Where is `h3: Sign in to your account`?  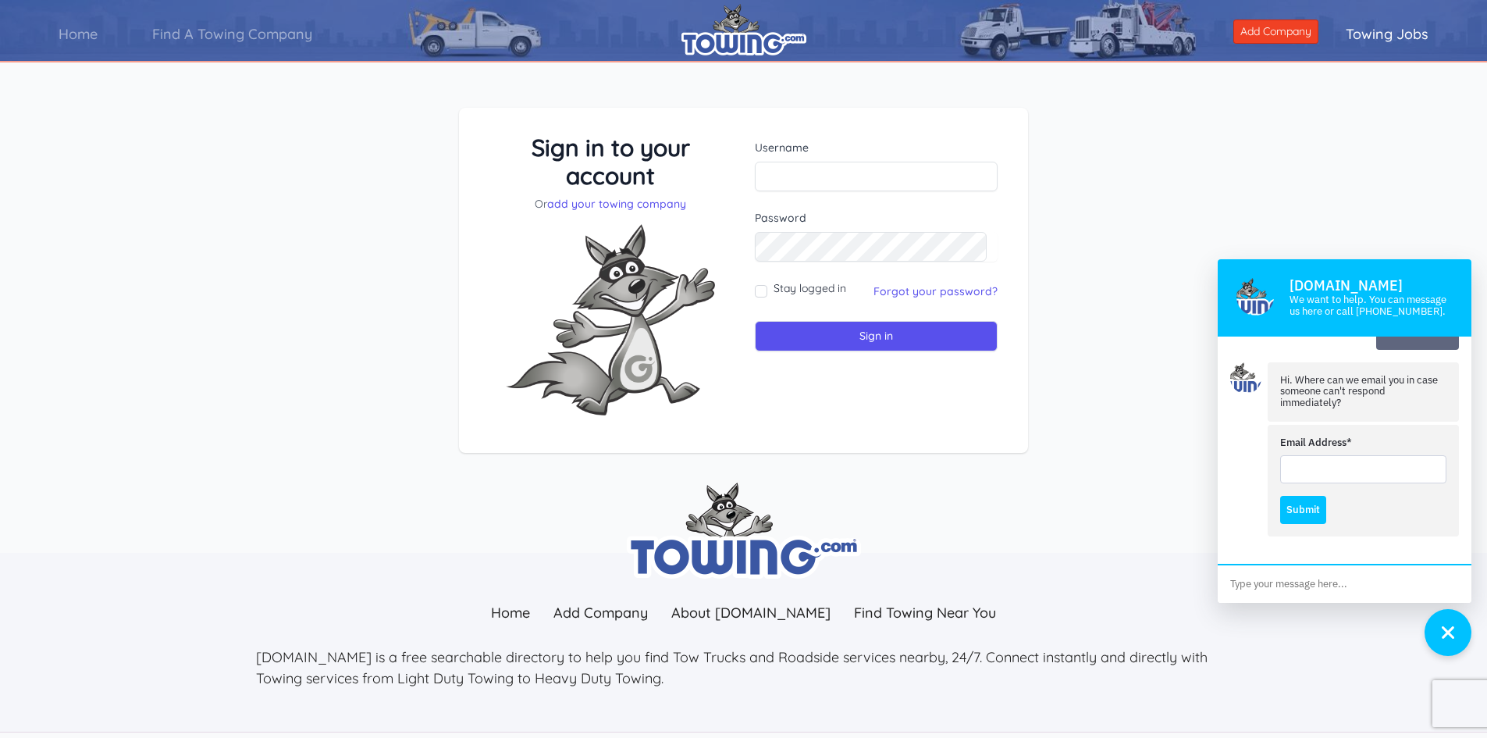
h3: Sign in to your account is located at coordinates (610, 162).